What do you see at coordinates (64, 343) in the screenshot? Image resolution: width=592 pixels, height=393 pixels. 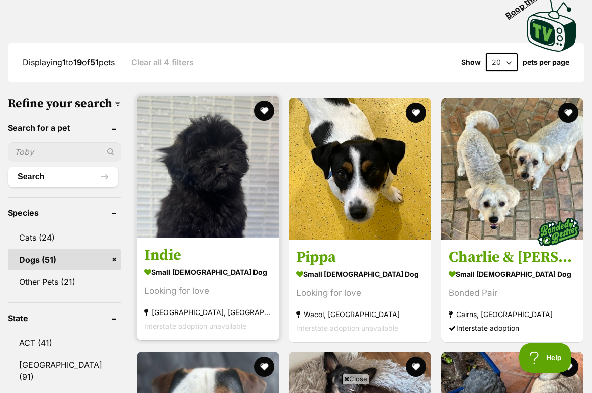 I see `a: ACT (41)` at bounding box center [64, 343].